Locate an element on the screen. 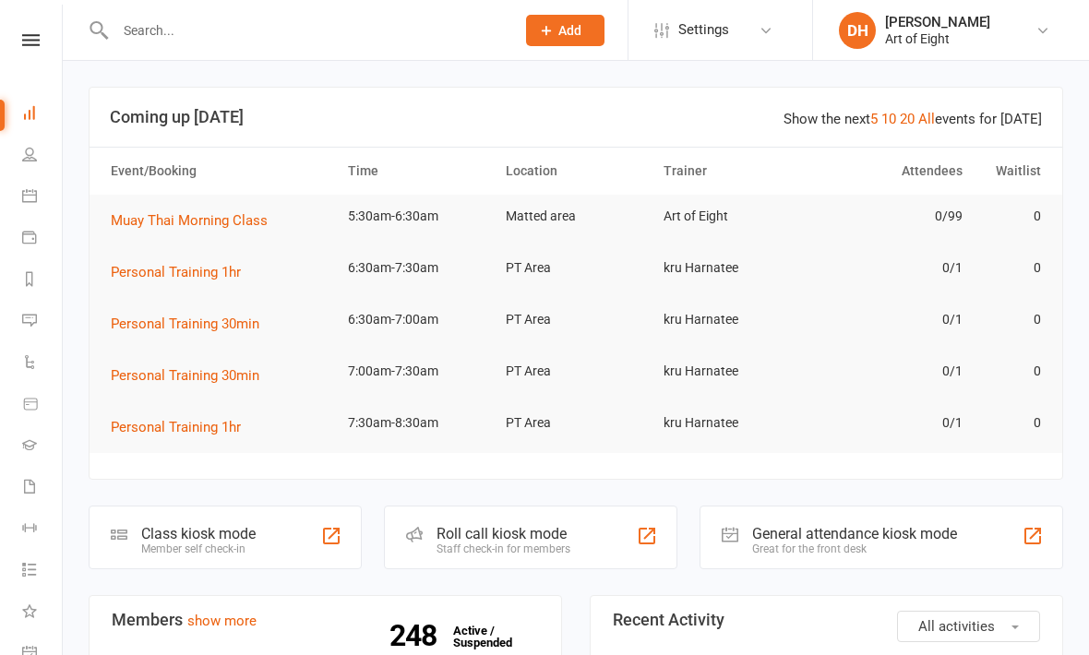 The image size is (1089, 655). div: Staff check-in for members is located at coordinates (503, 549).